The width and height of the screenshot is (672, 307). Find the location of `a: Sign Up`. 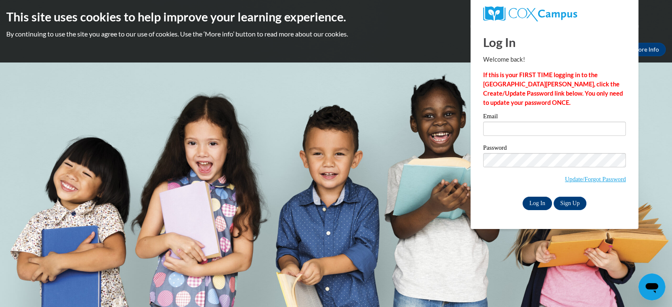

a: Sign Up is located at coordinates (570, 204).